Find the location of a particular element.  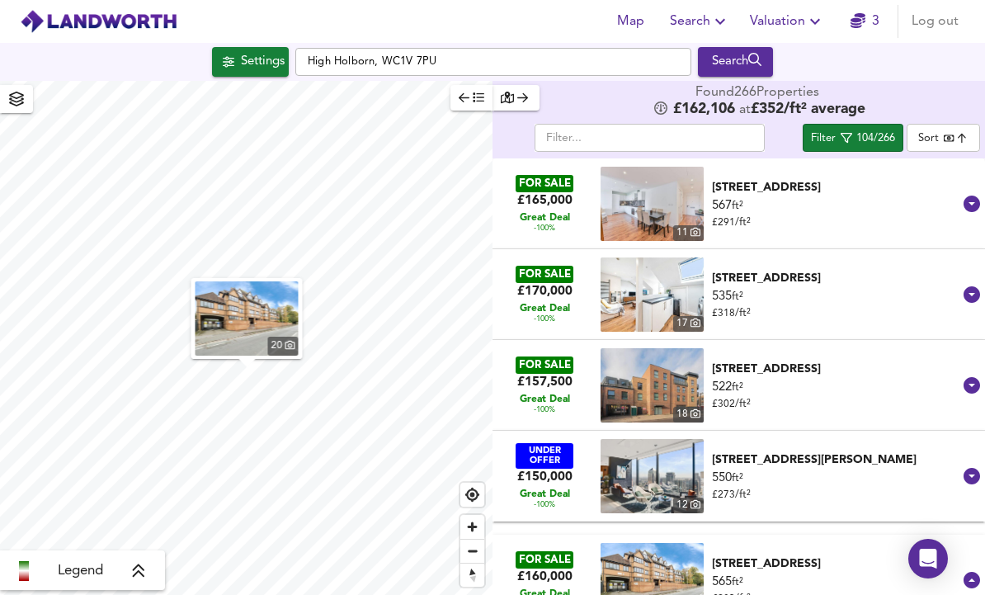

a: property thumbnail 20 is located at coordinates (247, 318).